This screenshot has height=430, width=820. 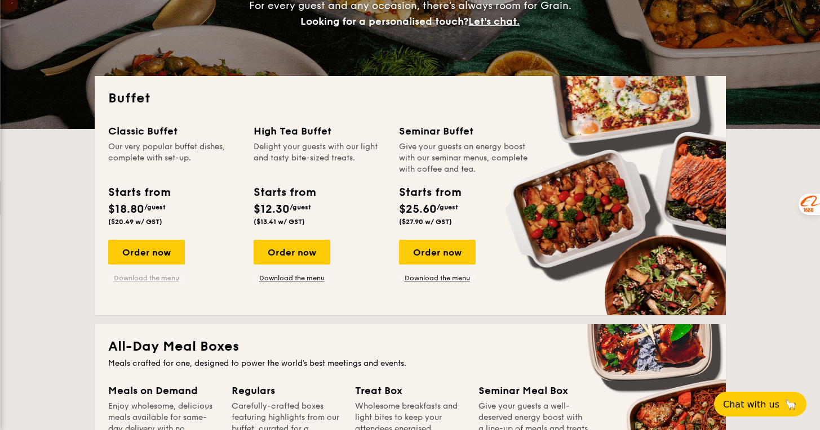 I want to click on span: ($20.49 w/ GST), so click(x=135, y=222).